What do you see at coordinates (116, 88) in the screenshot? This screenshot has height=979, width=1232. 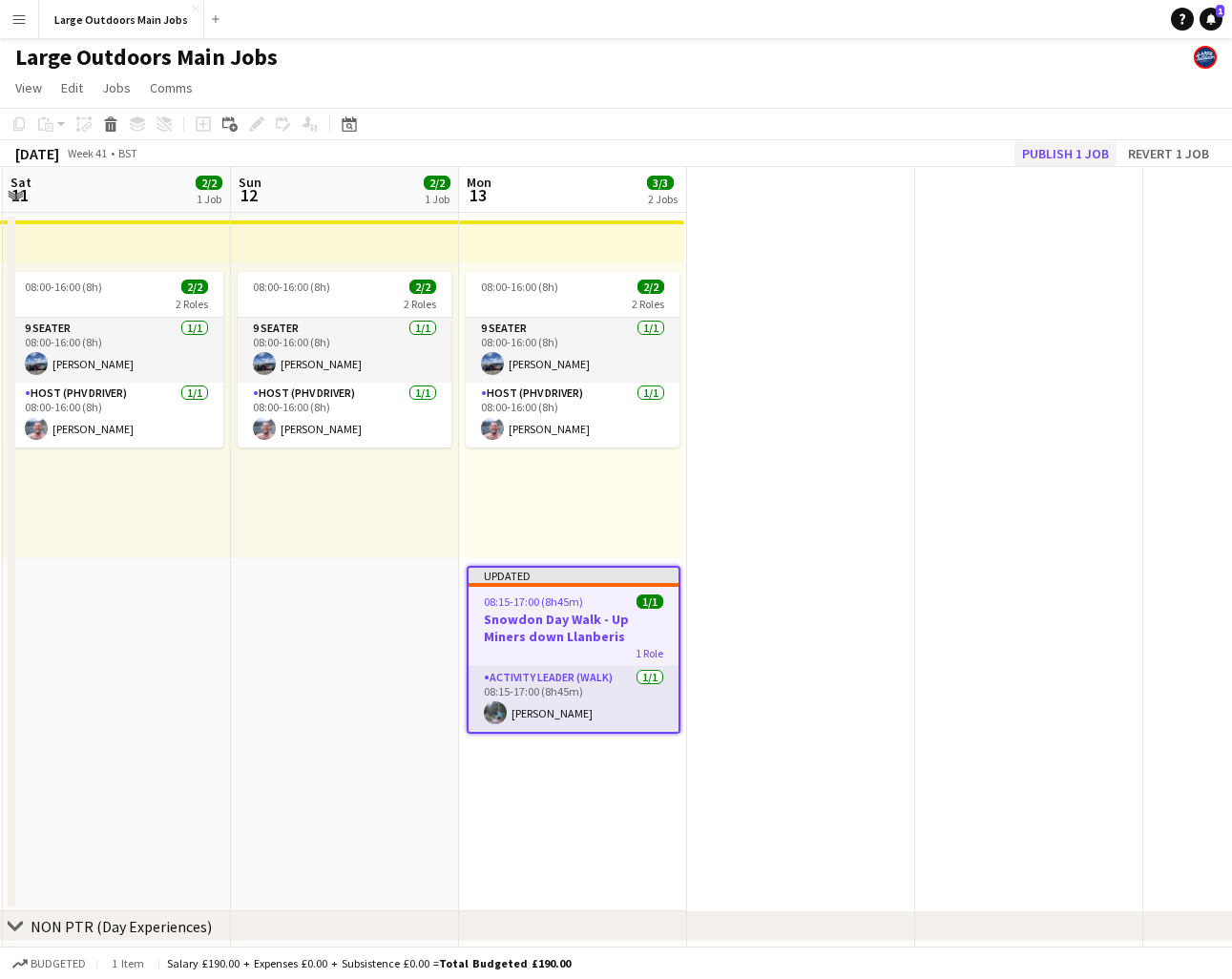 I see `a: Jobs` at bounding box center [116, 88].